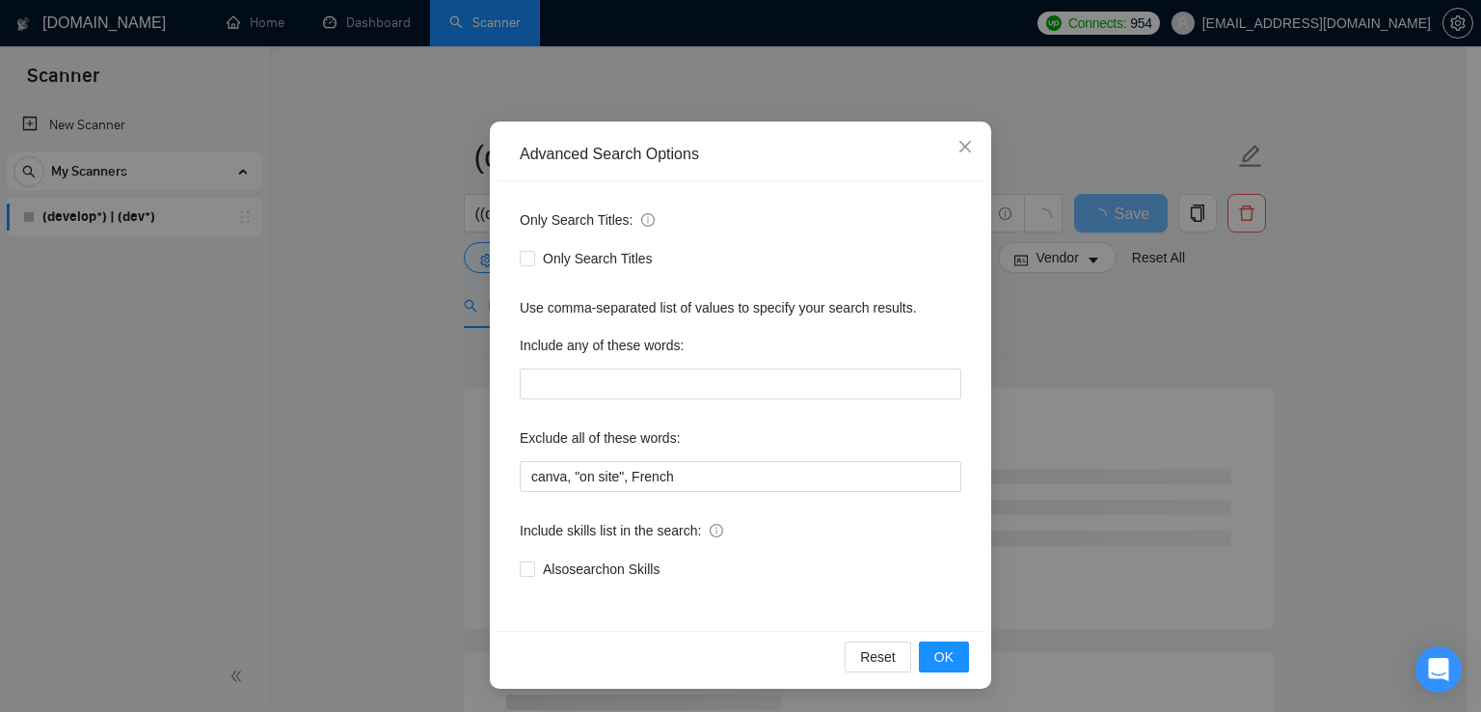 This screenshot has height=712, width=1481. What do you see at coordinates (965, 147) in the screenshot?
I see `span: close` at bounding box center [965, 147].